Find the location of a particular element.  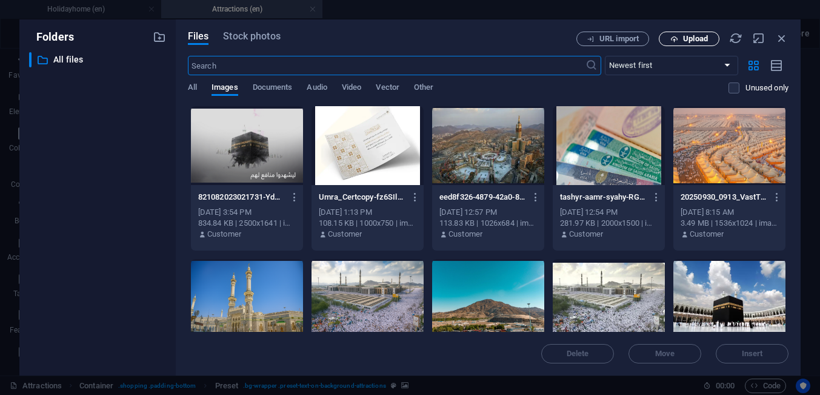

span: Upload is located at coordinates (695, 39).